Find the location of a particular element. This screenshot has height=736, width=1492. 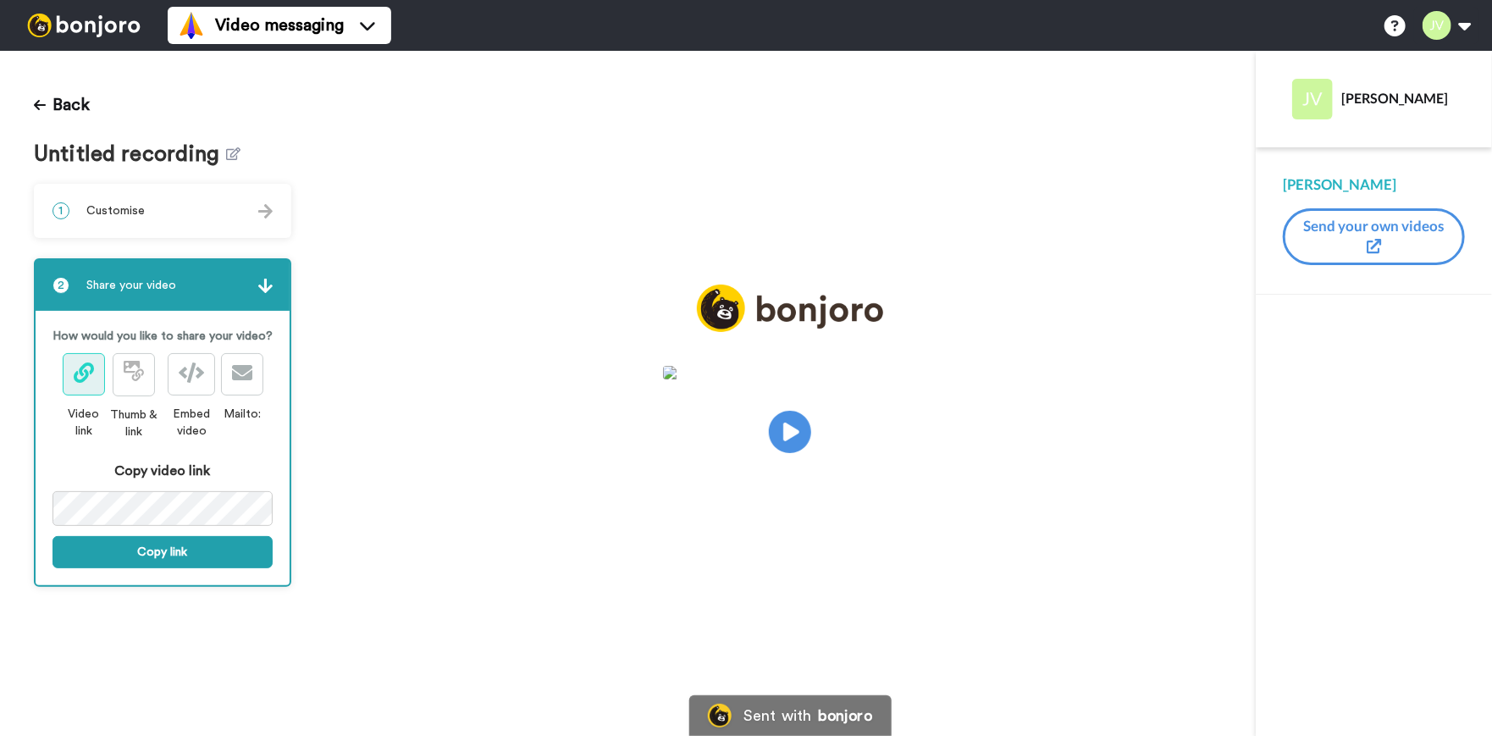

div: bonjoro is located at coordinates (845, 715).